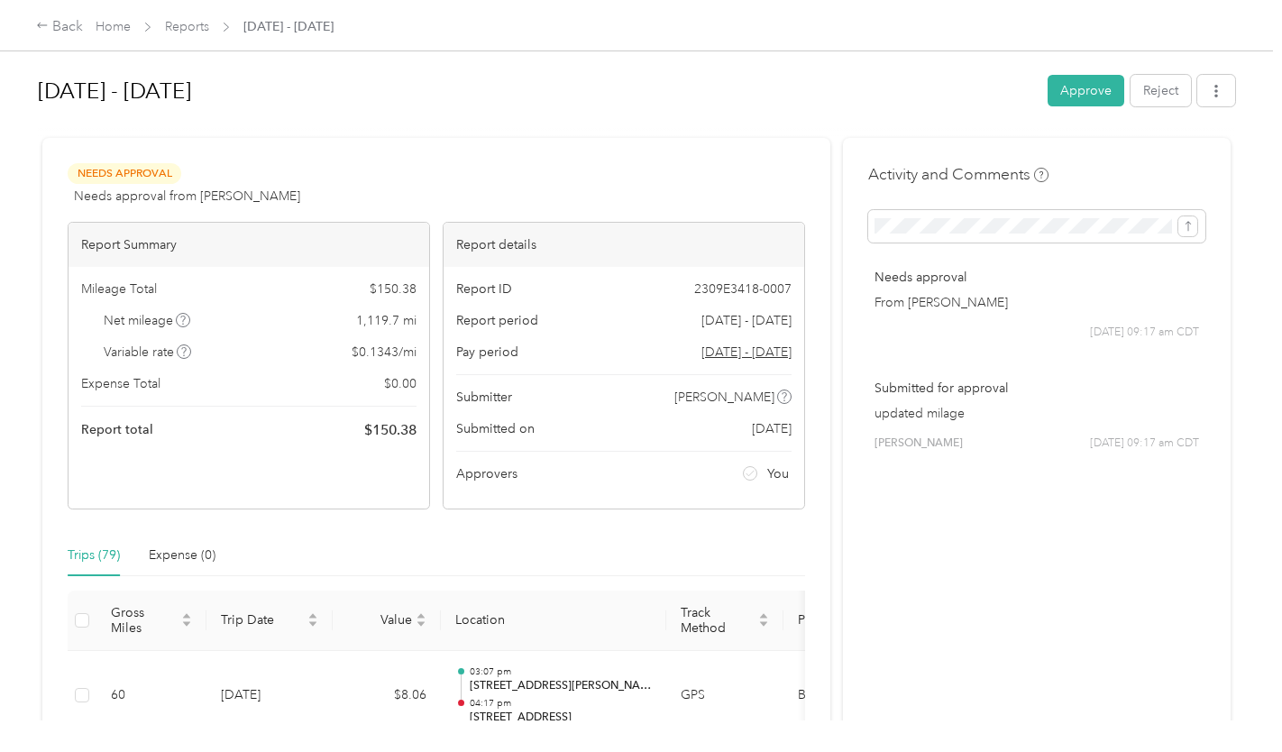 The image size is (1282, 752). Describe the element at coordinates (497, 320) in the screenshot. I see `span: Report period` at that location.